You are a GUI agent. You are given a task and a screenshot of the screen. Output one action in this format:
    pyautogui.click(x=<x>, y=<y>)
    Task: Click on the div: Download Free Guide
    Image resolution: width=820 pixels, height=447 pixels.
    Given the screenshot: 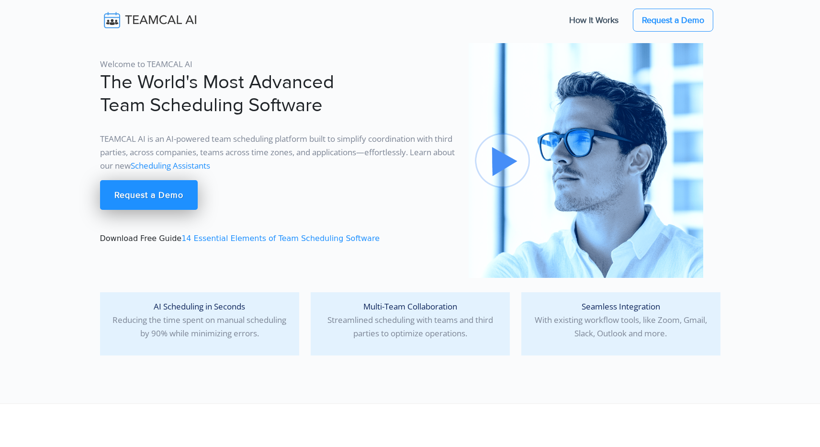 What is the action you would take?
    pyautogui.click(x=279, y=160)
    